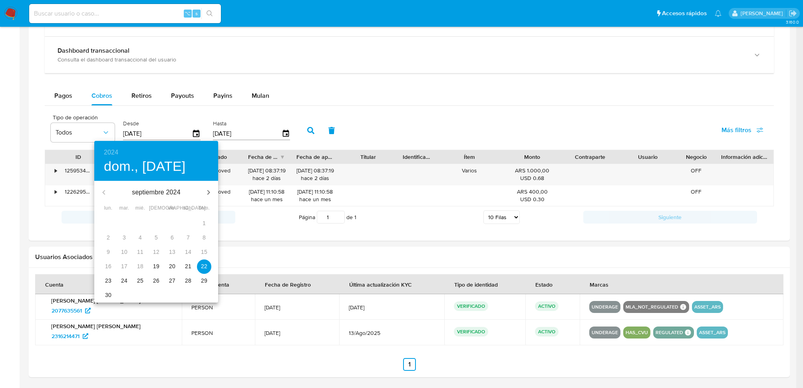  What do you see at coordinates (124, 281) in the screenshot?
I see `button: 24` at bounding box center [124, 281].